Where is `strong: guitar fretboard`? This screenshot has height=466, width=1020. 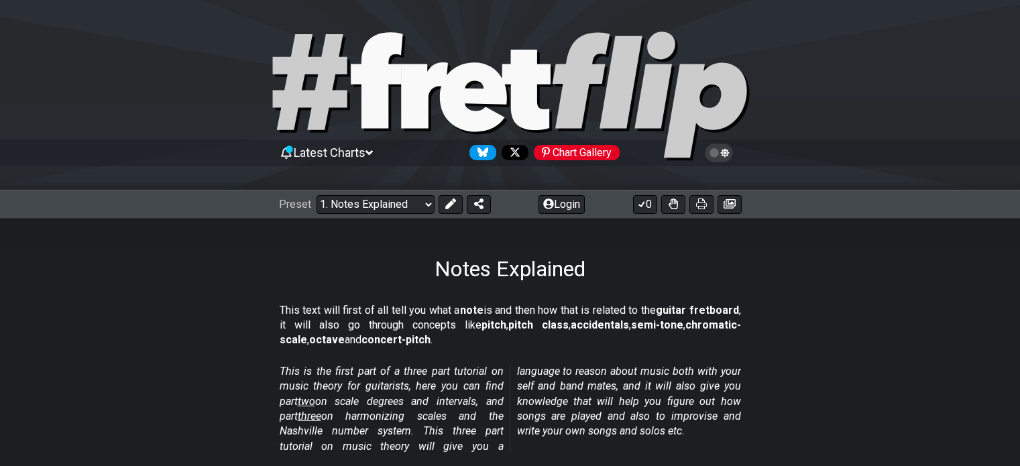
strong: guitar fretboard is located at coordinates (697, 310).